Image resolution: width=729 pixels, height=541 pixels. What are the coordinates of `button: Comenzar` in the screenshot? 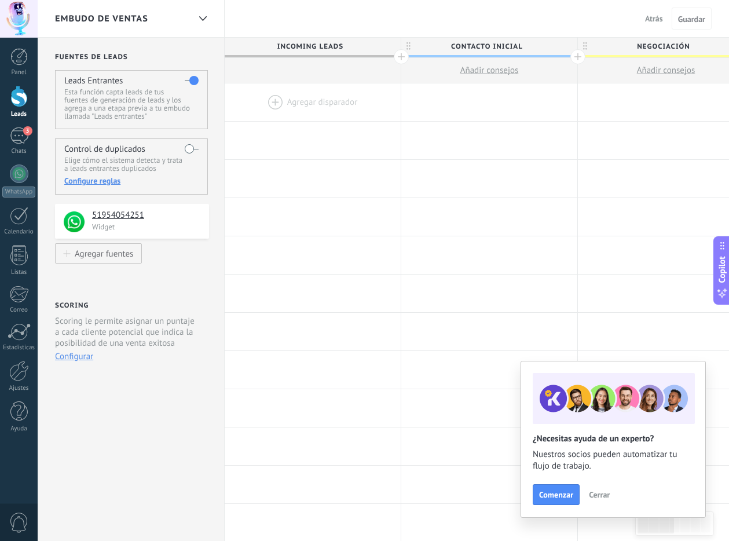 It's located at (556, 495).